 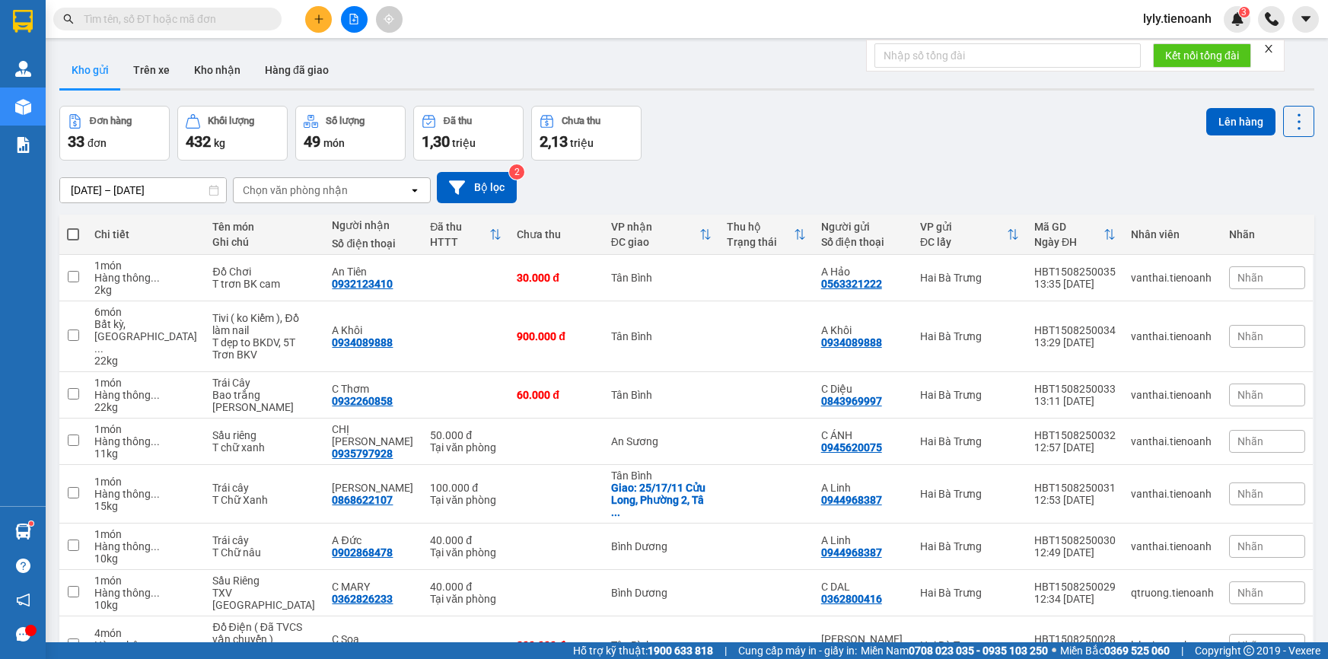 I want to click on span: Kết nối tổng đài, so click(x=1201, y=56).